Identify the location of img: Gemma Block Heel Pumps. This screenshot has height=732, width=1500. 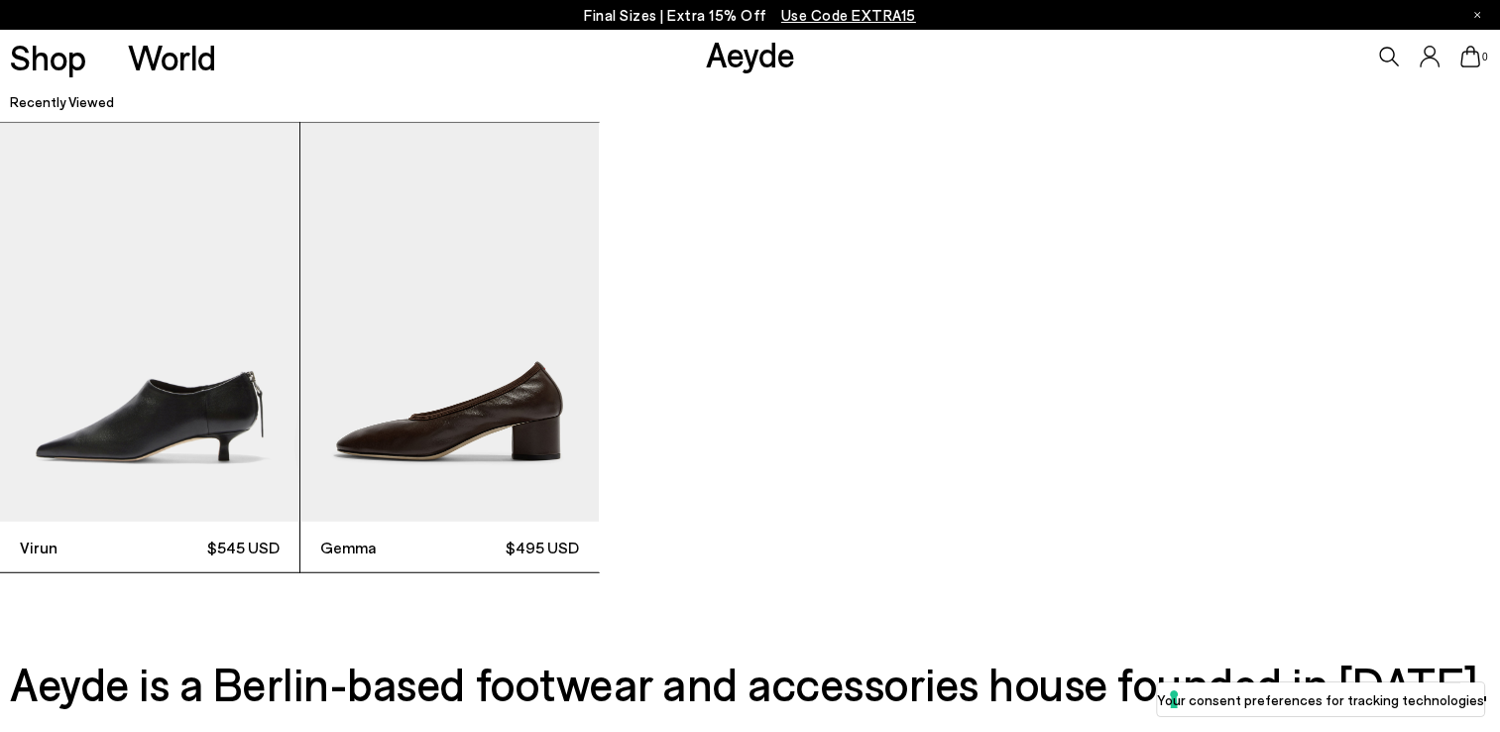
(450, 322).